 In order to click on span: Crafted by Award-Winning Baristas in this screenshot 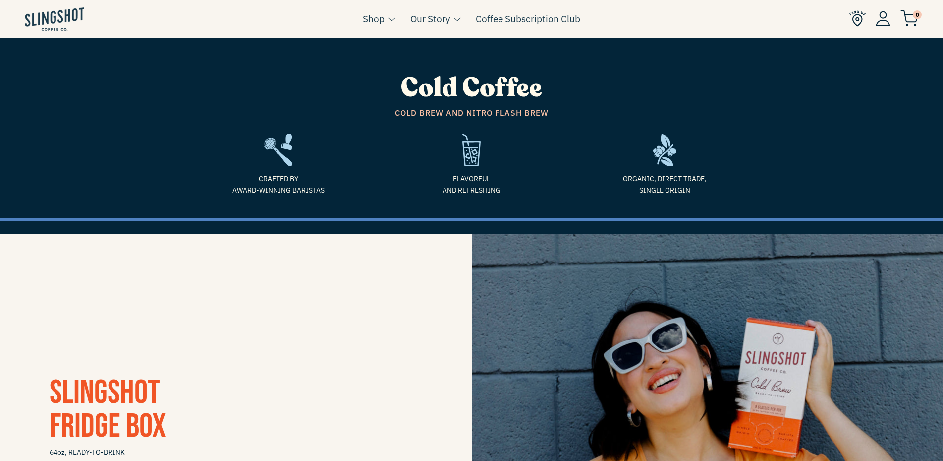, I will do `click(279, 184)`.